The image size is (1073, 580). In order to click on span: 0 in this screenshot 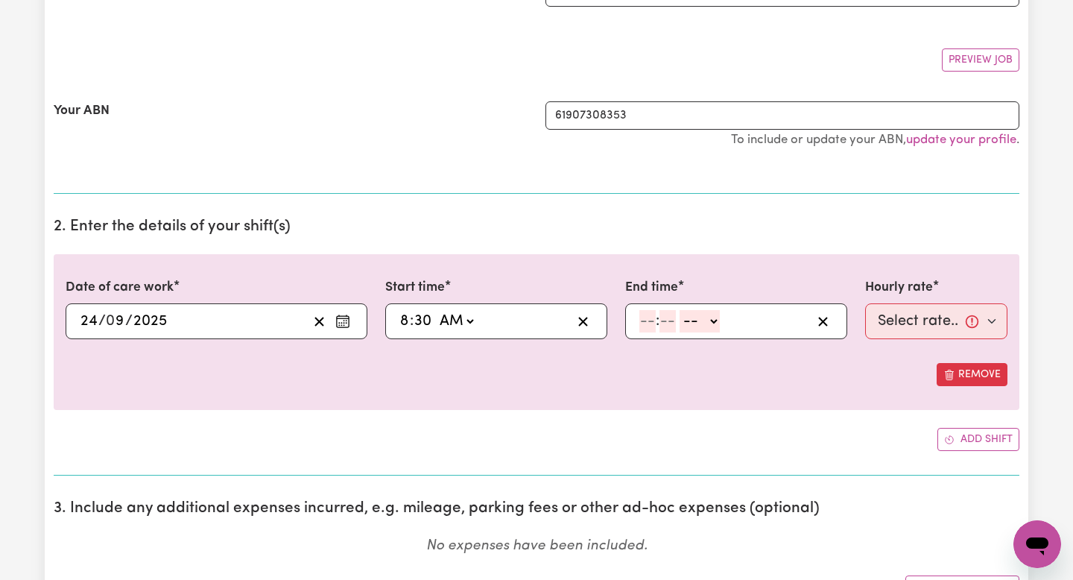, I will do `click(110, 321)`.